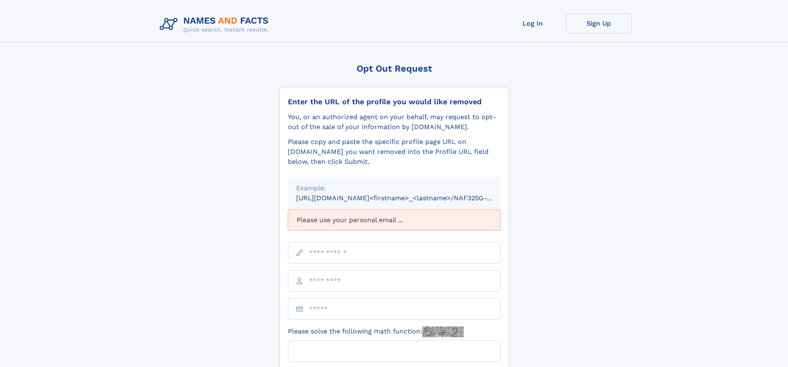 This screenshot has height=367, width=788. What do you see at coordinates (532, 23) in the screenshot?
I see `a: Log In` at bounding box center [532, 23].